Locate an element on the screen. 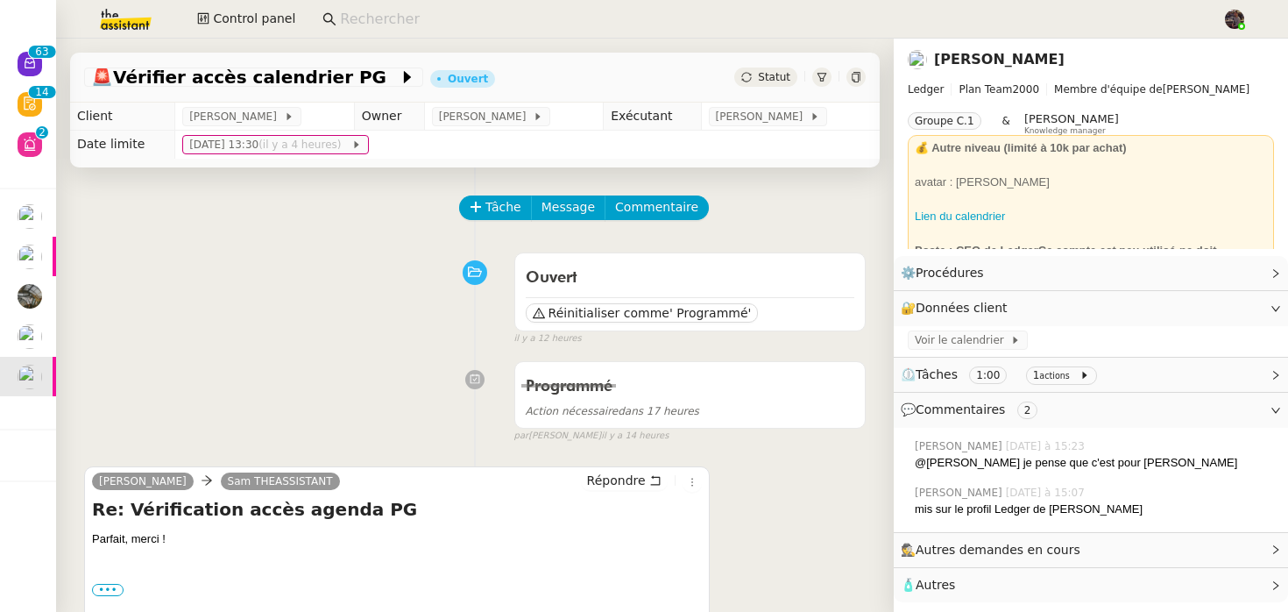 The image size is (1288, 612). span: 2000 is located at coordinates (1025, 89).